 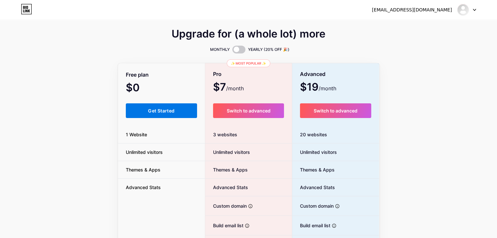 What do you see at coordinates (248, 34) in the screenshot?
I see `span: Upgrade for (a whole lot) more` at bounding box center [248, 34].